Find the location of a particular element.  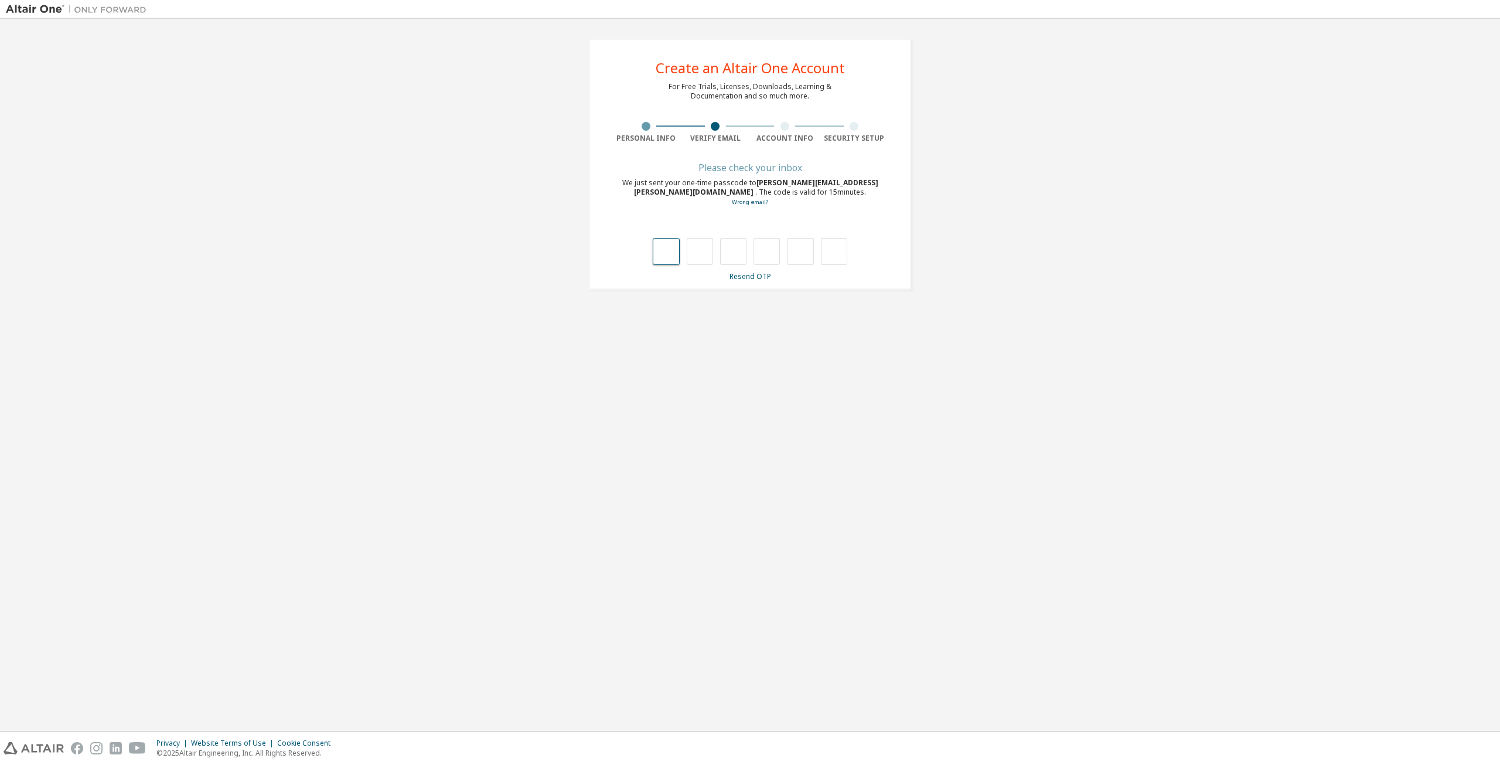

p: © 2025 Altair Engineering, Inc. All Rights Reserved. is located at coordinates (247, 753).